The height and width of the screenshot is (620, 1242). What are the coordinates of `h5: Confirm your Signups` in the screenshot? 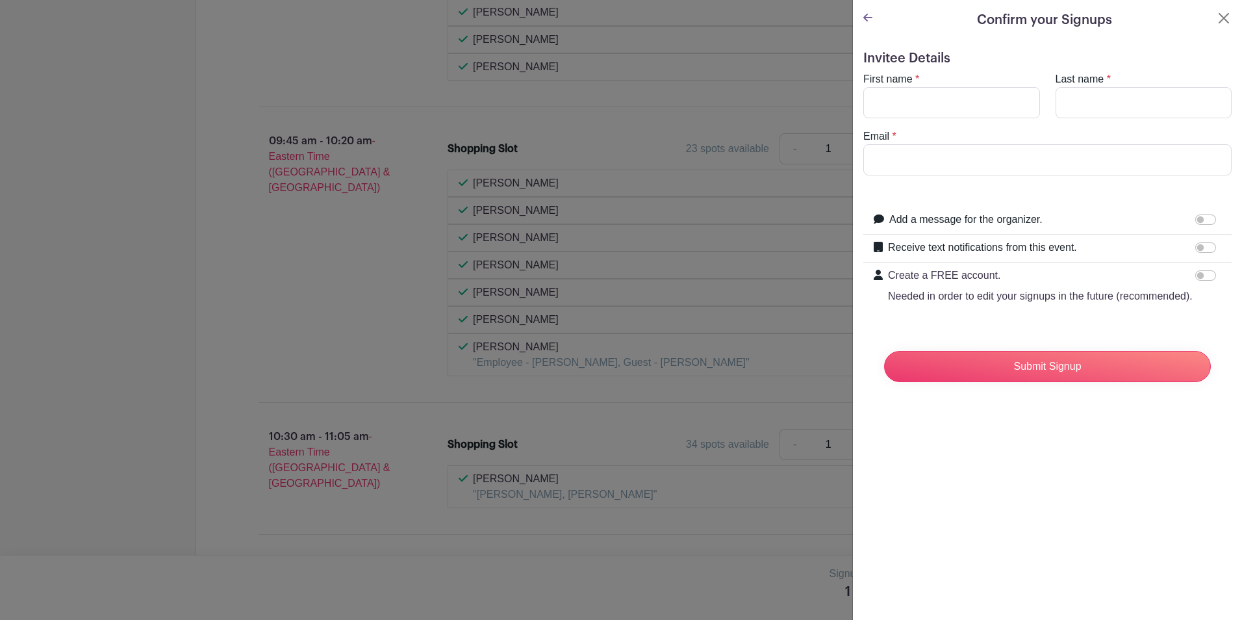 It's located at (1045, 20).